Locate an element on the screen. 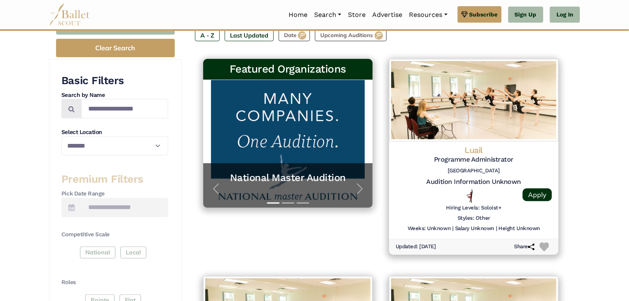  a: Log In is located at coordinates (565, 15).